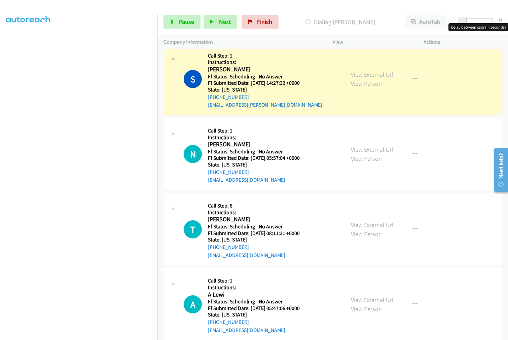 Image resolution: width=508 pixels, height=340 pixels. What do you see at coordinates (242, 42) in the screenshot?
I see `p: Company Information` at bounding box center [242, 42].